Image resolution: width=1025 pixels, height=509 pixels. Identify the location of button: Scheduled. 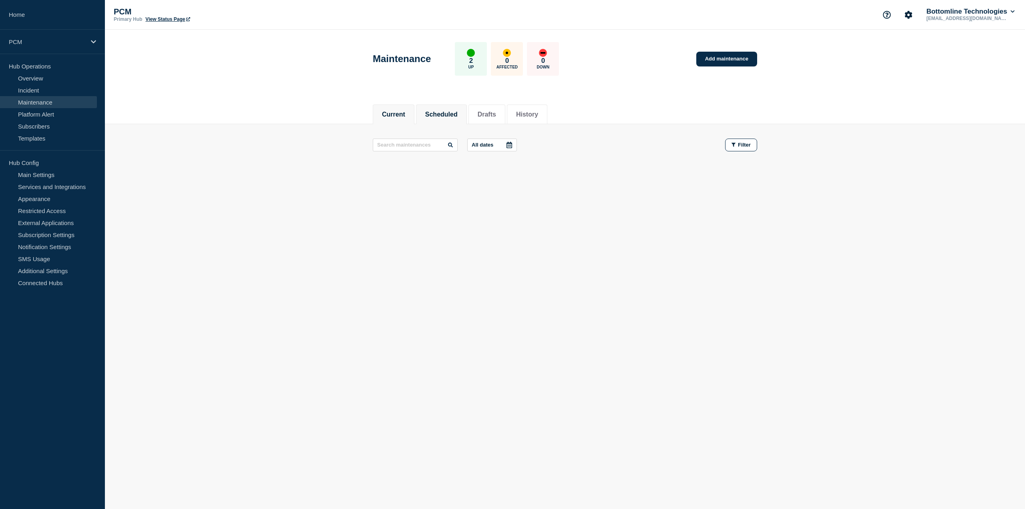
(441, 115).